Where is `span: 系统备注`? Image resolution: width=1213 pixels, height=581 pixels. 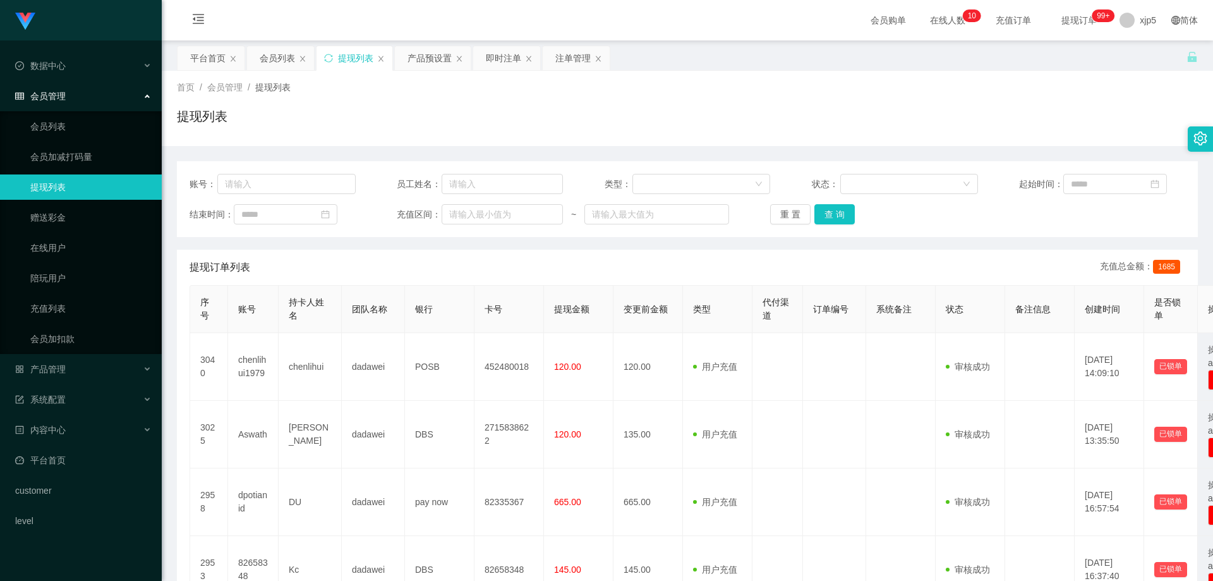 span: 系统备注 is located at coordinates (894, 309).